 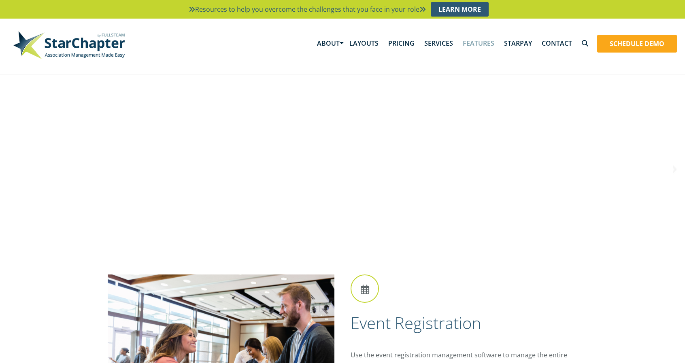 What do you see at coordinates (401, 43) in the screenshot?
I see `a: Pricing` at bounding box center [401, 43].